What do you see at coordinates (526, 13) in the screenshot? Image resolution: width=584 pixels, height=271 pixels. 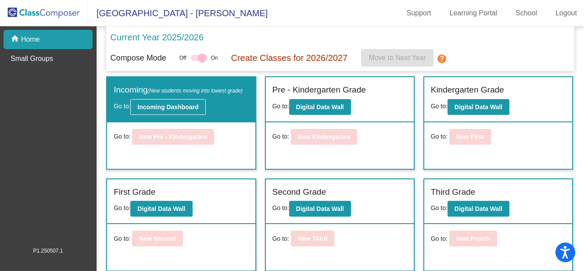 I see `a: School` at bounding box center [526, 13].